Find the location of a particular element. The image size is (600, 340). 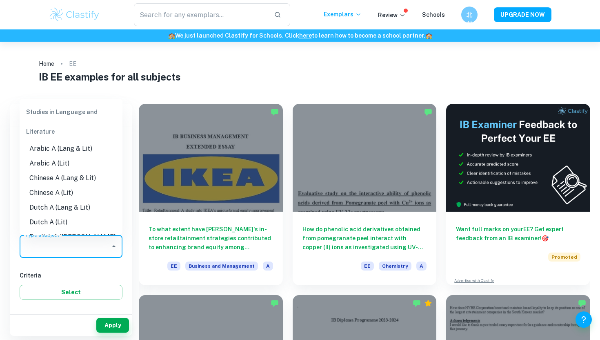

a: Clastify logo is located at coordinates (74, 15).